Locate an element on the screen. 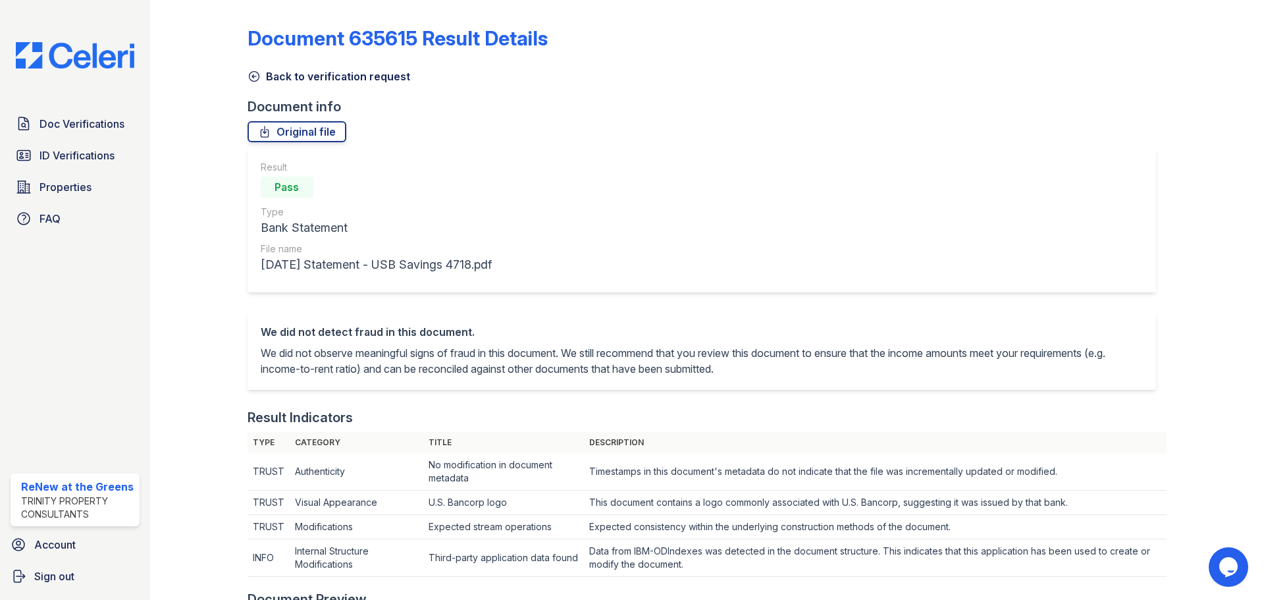  td: Modifications is located at coordinates (356, 527).